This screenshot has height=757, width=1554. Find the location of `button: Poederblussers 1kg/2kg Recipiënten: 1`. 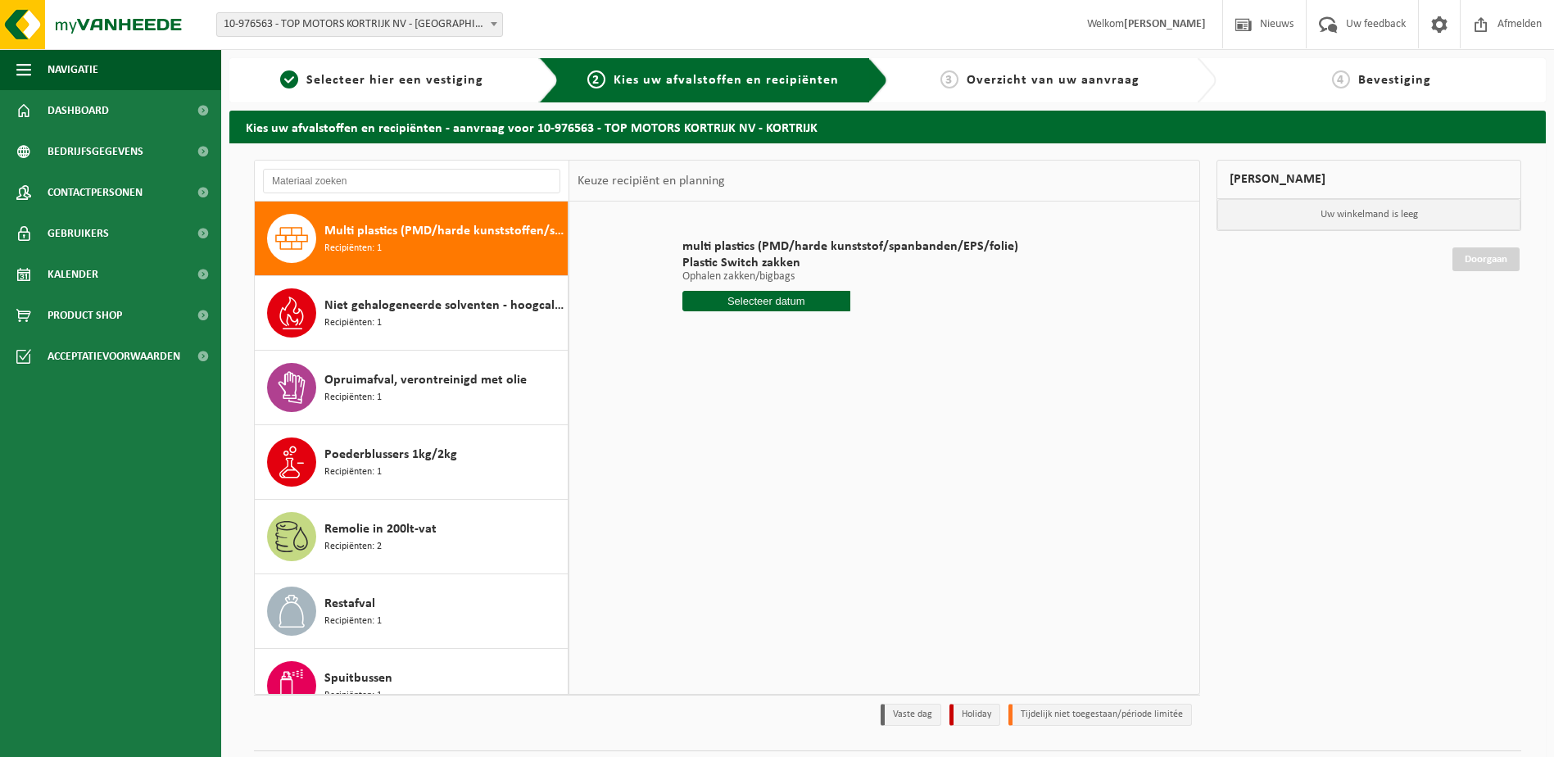

button: Poederblussers 1kg/2kg Recipiënten: 1 is located at coordinates (411, 462).